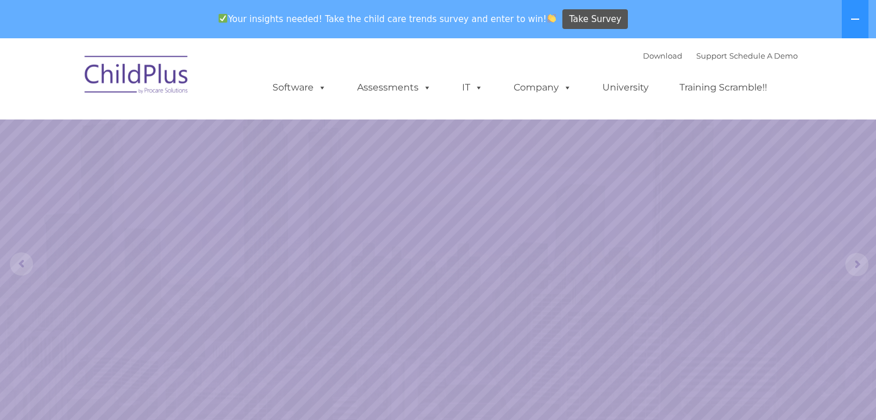 The height and width of the screenshot is (420, 876). What do you see at coordinates (299, 88) in the screenshot?
I see `a: Software` at bounding box center [299, 88].